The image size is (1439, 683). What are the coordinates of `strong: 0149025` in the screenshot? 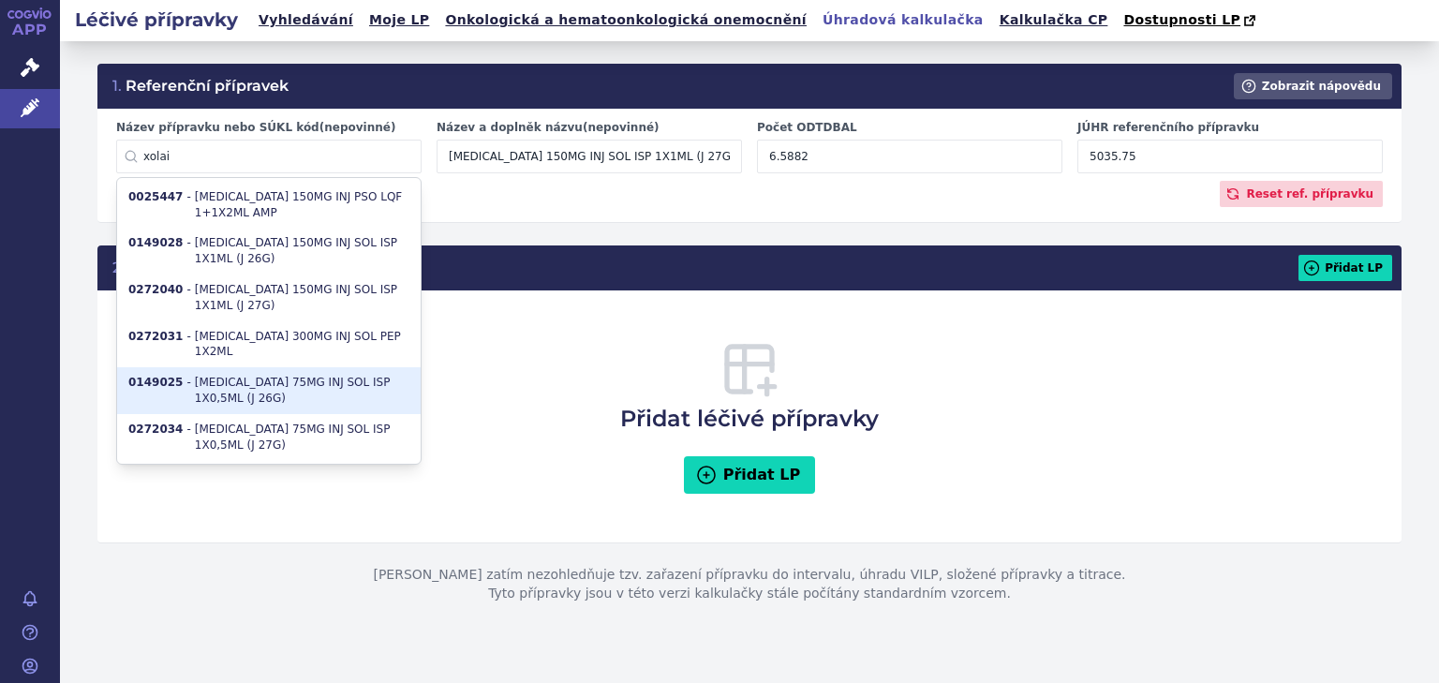 It's located at (156, 382).